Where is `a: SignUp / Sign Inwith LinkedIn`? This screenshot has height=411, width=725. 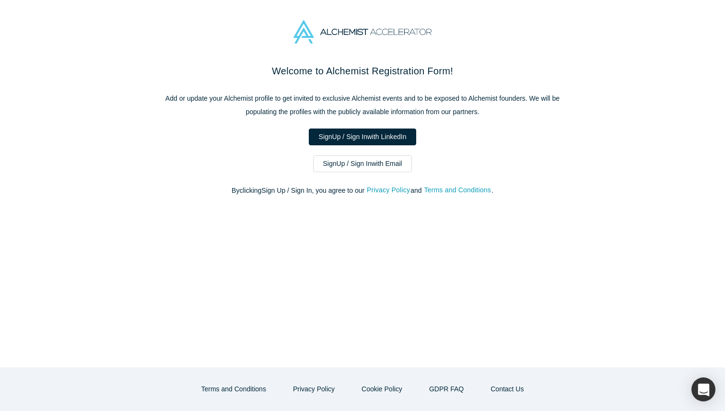 a: SignUp / Sign Inwith LinkedIn is located at coordinates (363, 137).